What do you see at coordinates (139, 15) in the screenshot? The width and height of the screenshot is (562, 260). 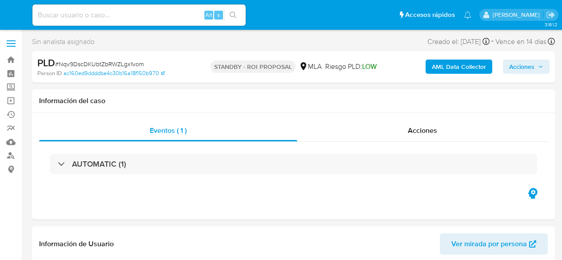 I see `input: Buscar usuario o caso...` at bounding box center [139, 15].